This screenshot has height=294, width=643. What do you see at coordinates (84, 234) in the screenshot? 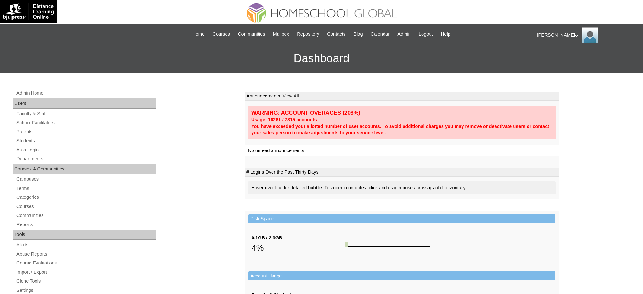
I see `div: Tools` at bounding box center [84, 234].